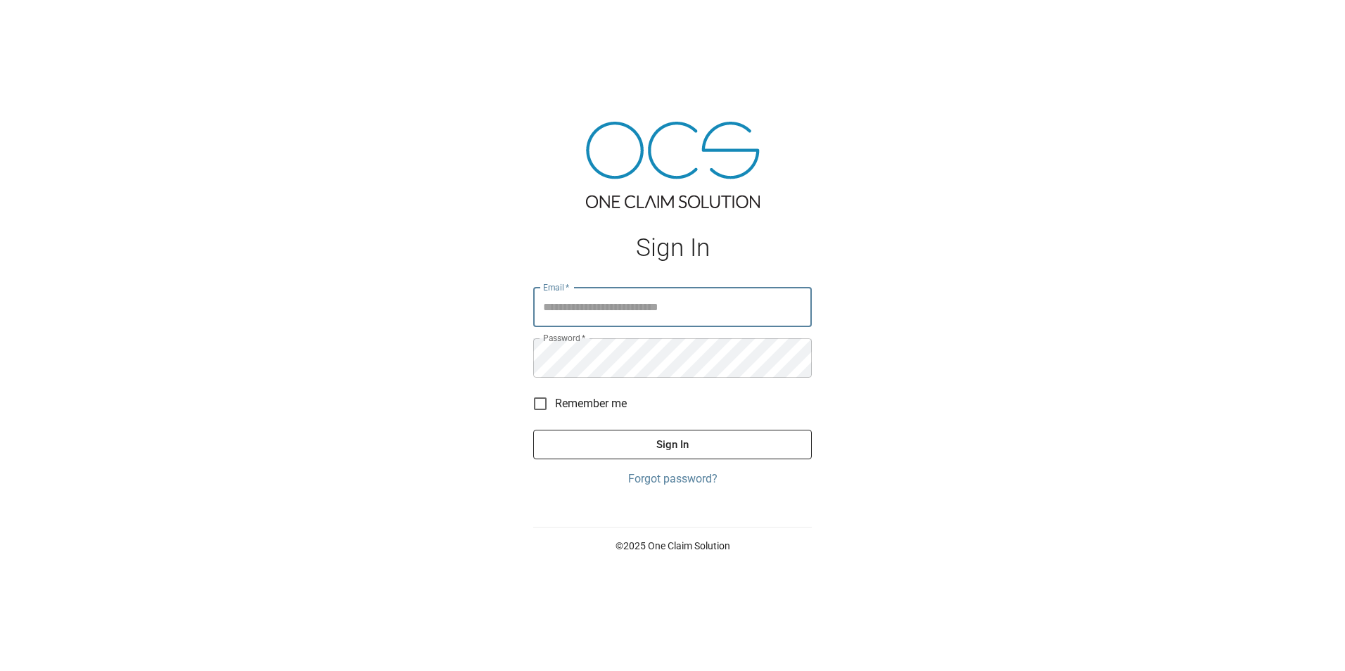 The height and width of the screenshot is (671, 1345). Describe the element at coordinates (673, 248) in the screenshot. I see `h1: Sign In` at that location.